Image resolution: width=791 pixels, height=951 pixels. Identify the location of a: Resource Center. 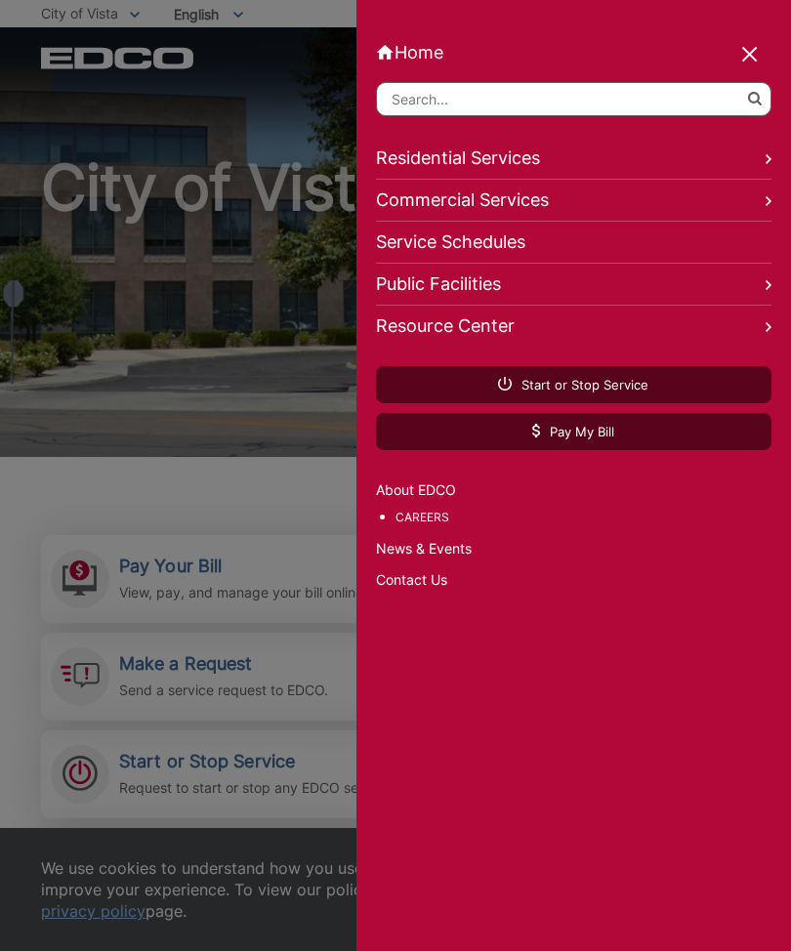
(574, 326).